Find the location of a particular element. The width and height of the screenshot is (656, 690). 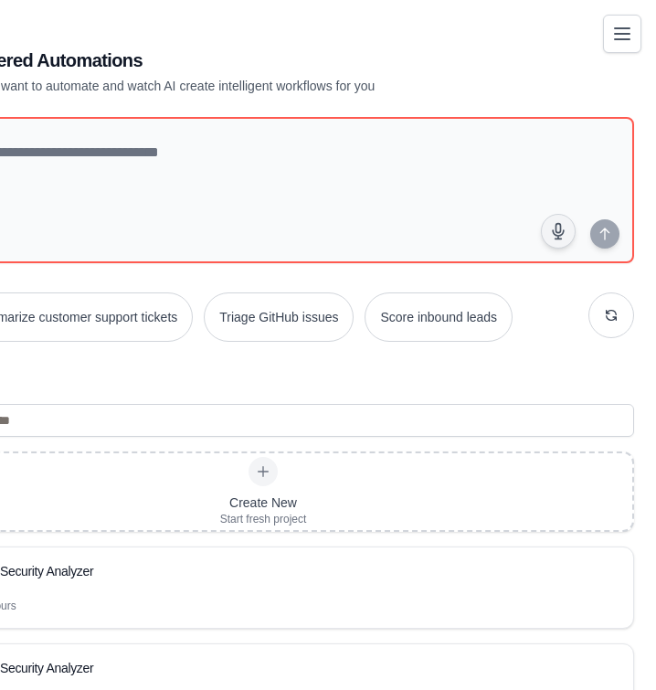

div: Create New is located at coordinates (263, 502).